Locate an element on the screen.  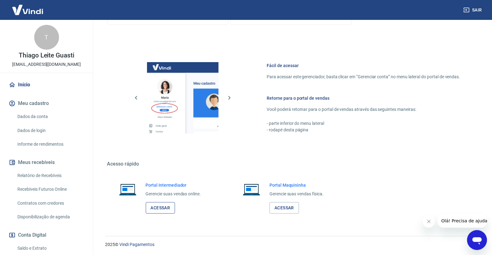
a: Disponibilização de agenda is located at coordinates (50, 217).